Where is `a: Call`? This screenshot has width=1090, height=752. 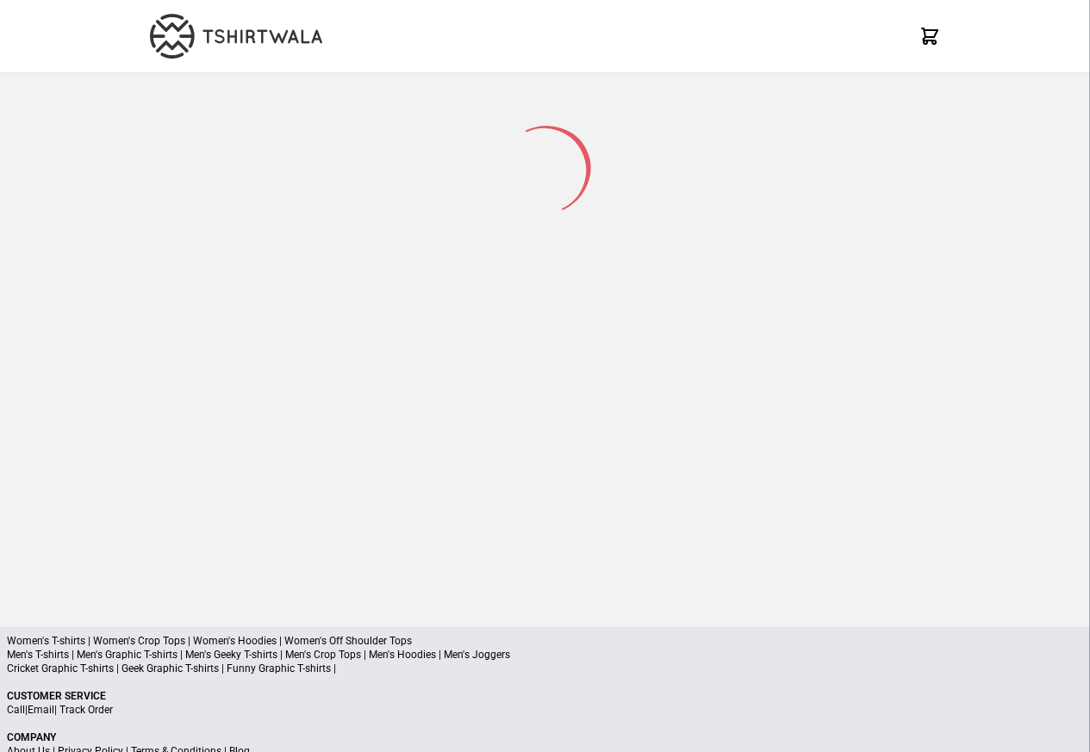
a: Call is located at coordinates (16, 710).